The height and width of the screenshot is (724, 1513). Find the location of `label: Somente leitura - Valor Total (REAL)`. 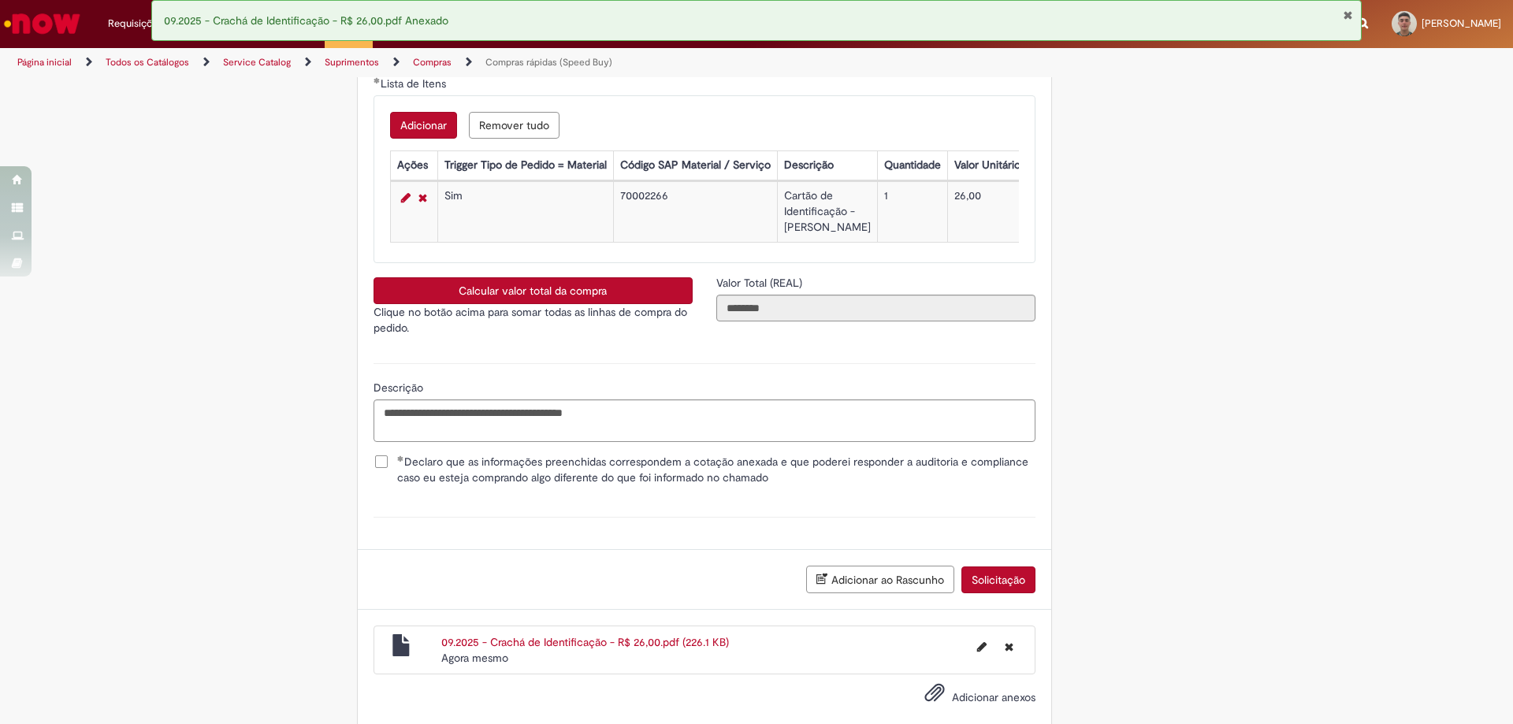

label: Somente leitura - Valor Total (REAL) is located at coordinates (761, 283).